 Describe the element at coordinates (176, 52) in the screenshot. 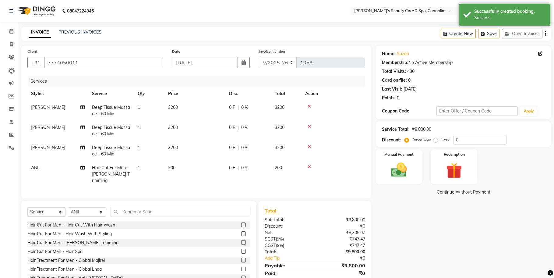

I see `label: Date` at that location.